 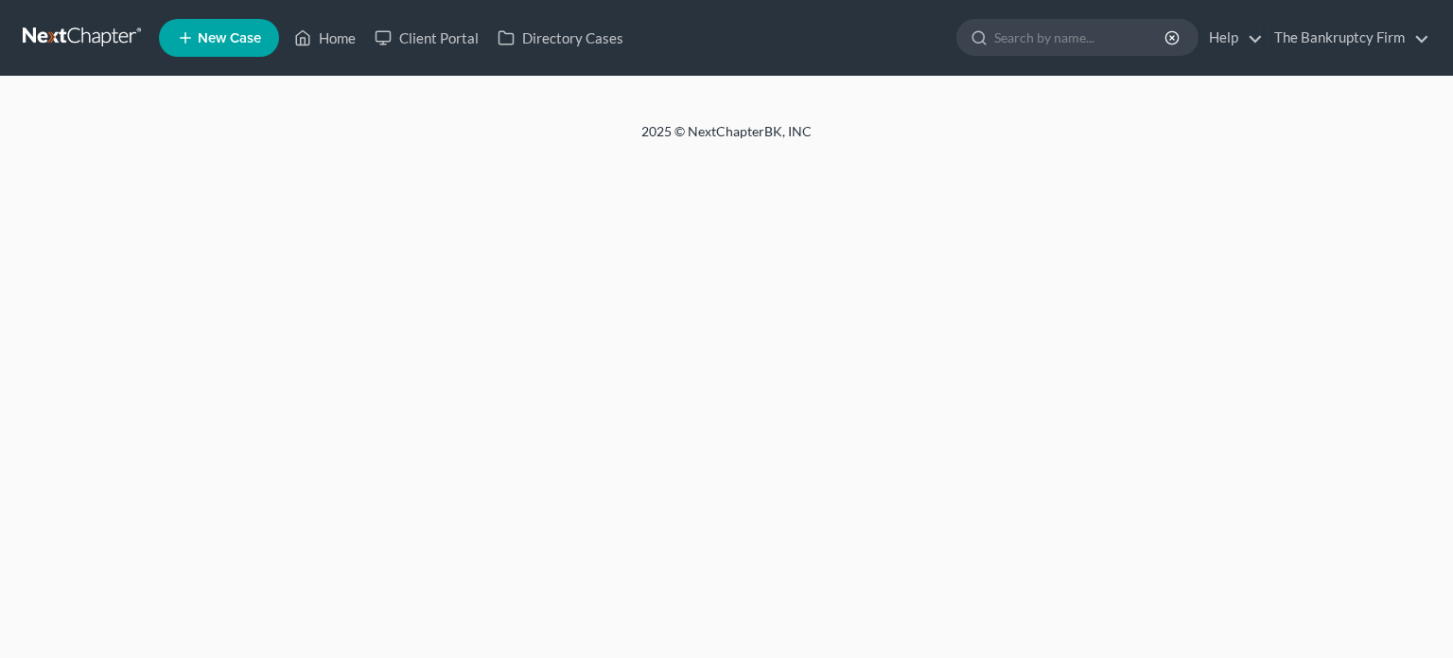 What do you see at coordinates (324, 38) in the screenshot?
I see `a: Home` at bounding box center [324, 38].